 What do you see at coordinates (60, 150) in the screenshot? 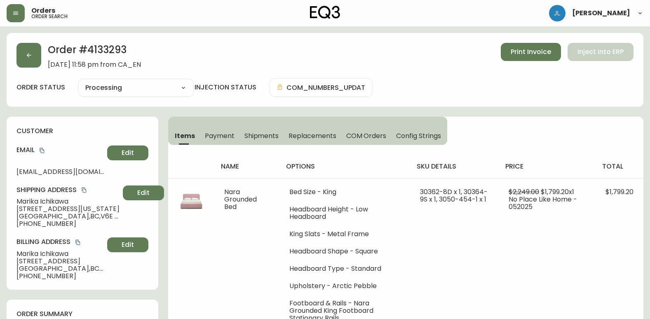
I see `h4: Email` at bounding box center [60, 150].